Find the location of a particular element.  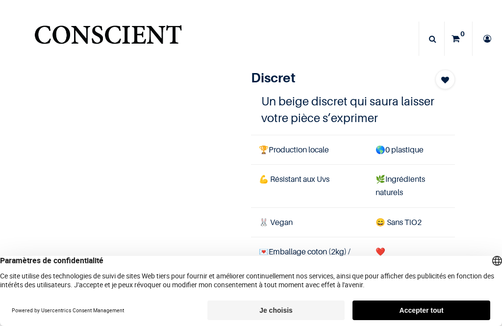

button: Add to wishlist is located at coordinates (445, 79).